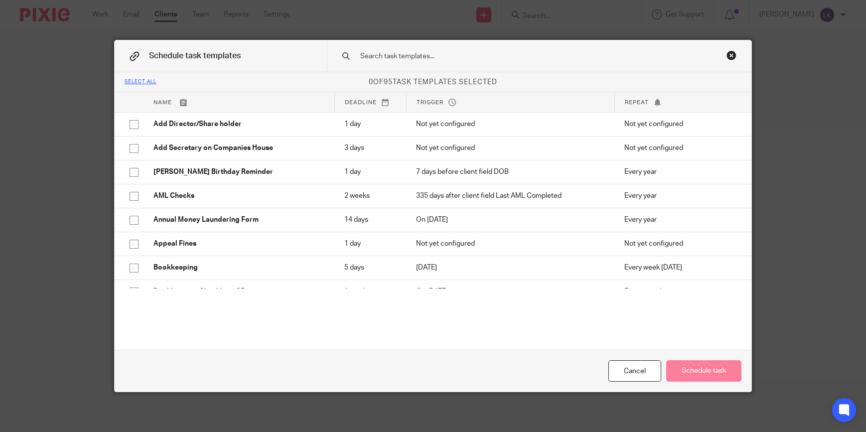 This screenshot has width=866, height=432. I want to click on span: Name, so click(162, 102).